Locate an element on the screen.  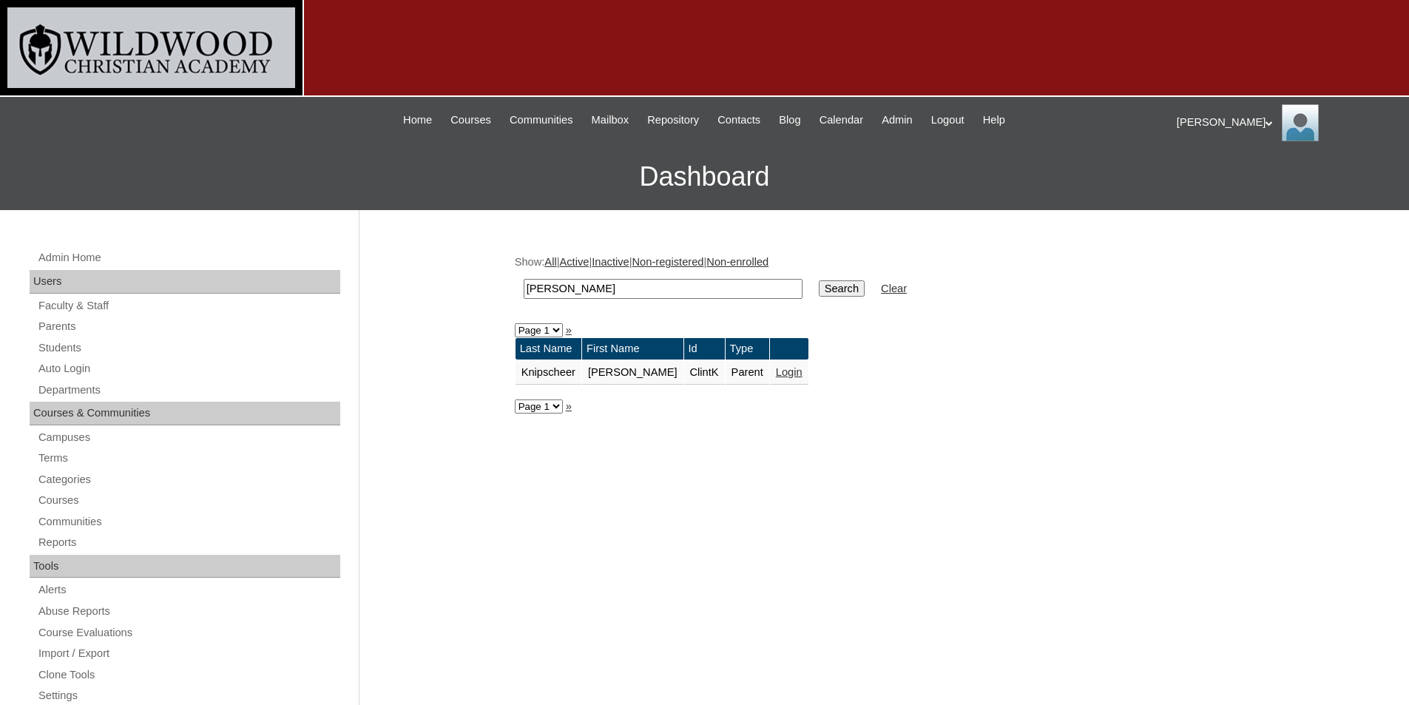
a: Inactive is located at coordinates (610, 262).